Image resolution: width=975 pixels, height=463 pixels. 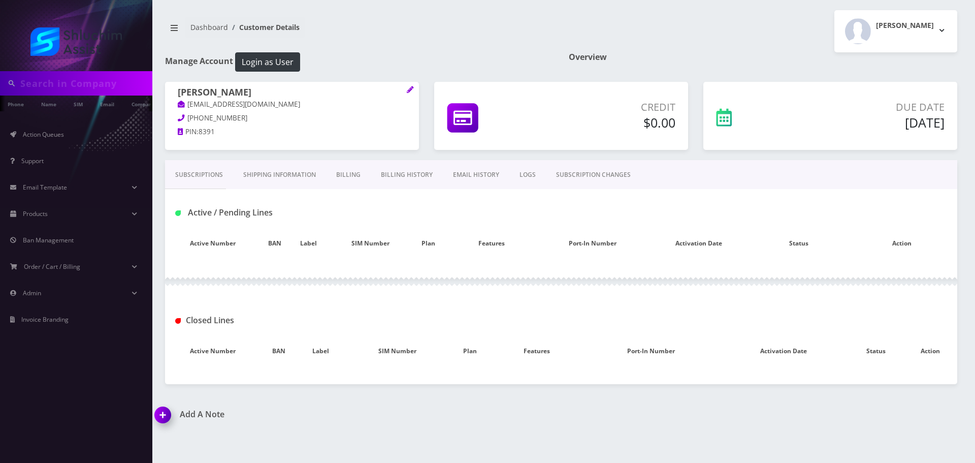 What do you see at coordinates (32, 293) in the screenshot?
I see `span: Admin` at bounding box center [32, 293].